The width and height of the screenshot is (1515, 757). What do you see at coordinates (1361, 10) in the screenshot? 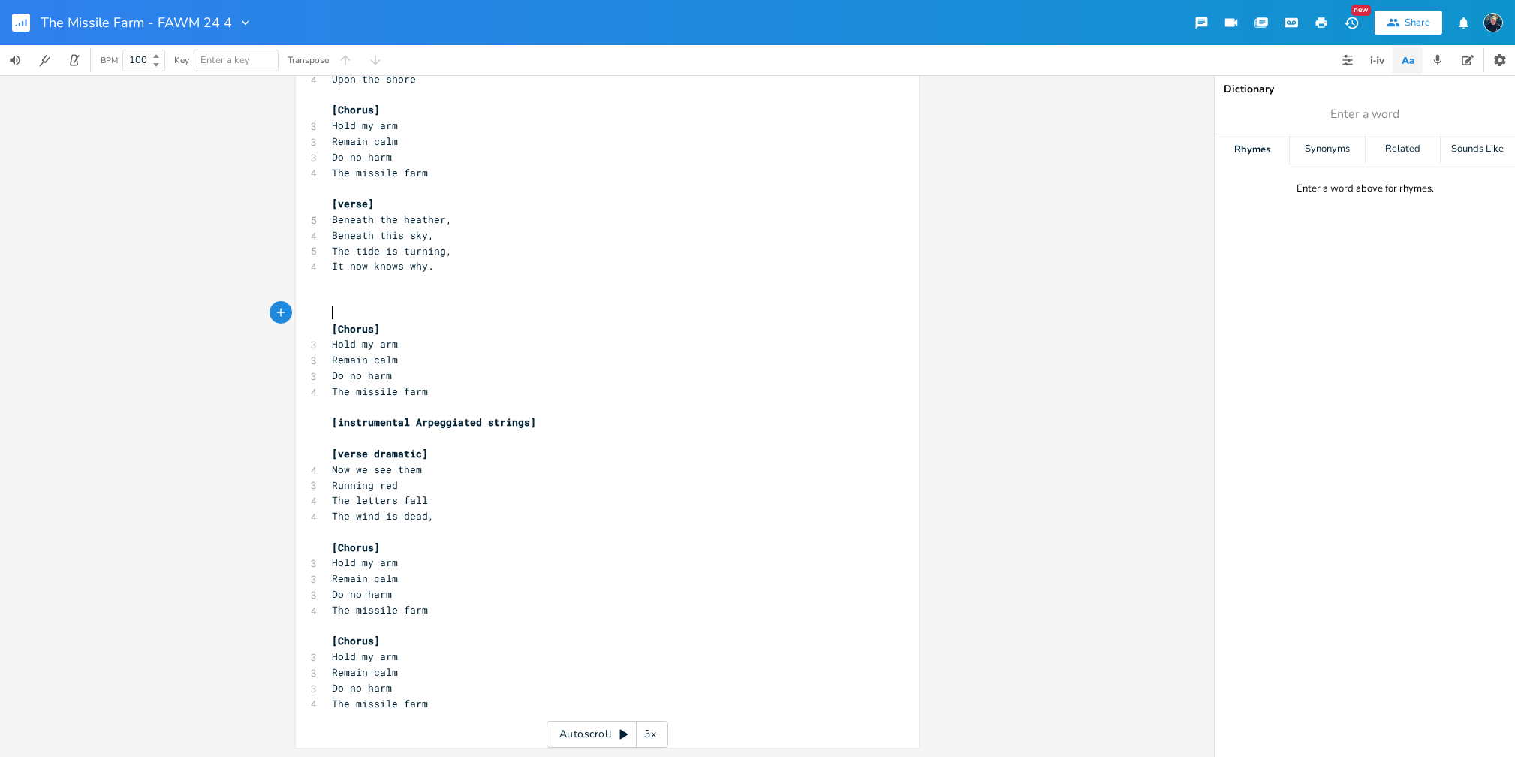
I see `div: New` at bounding box center [1361, 10].